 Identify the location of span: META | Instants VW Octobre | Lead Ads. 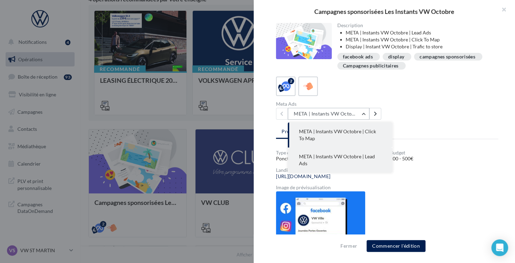
(337, 160).